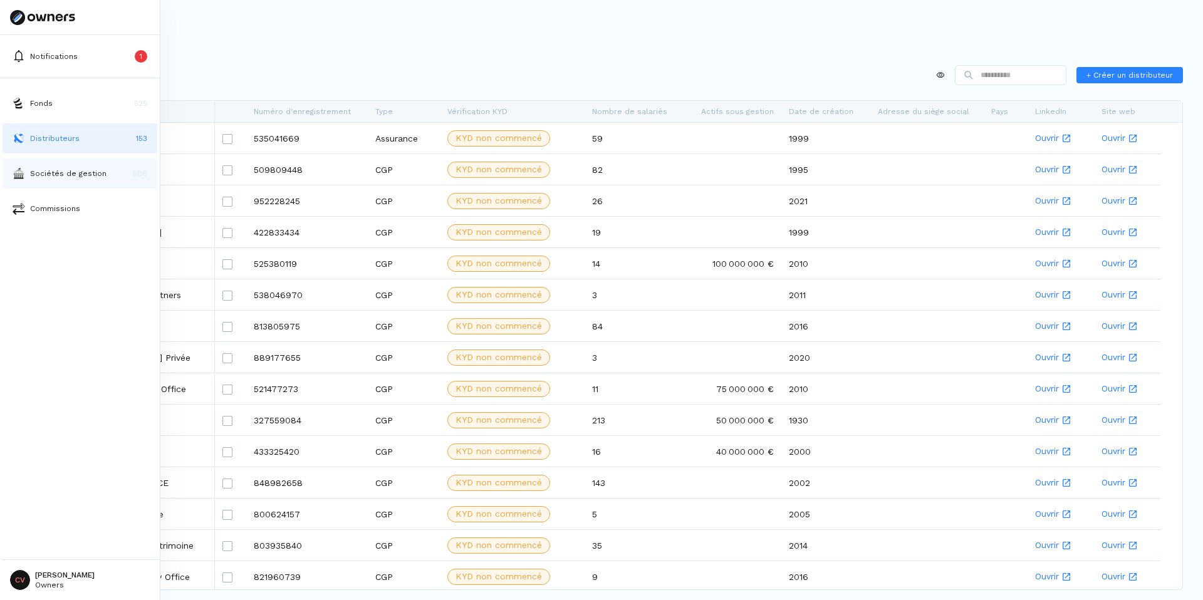 The image size is (1203, 600). Describe the element at coordinates (634, 263) in the screenshot. I see `div: 14` at that location.